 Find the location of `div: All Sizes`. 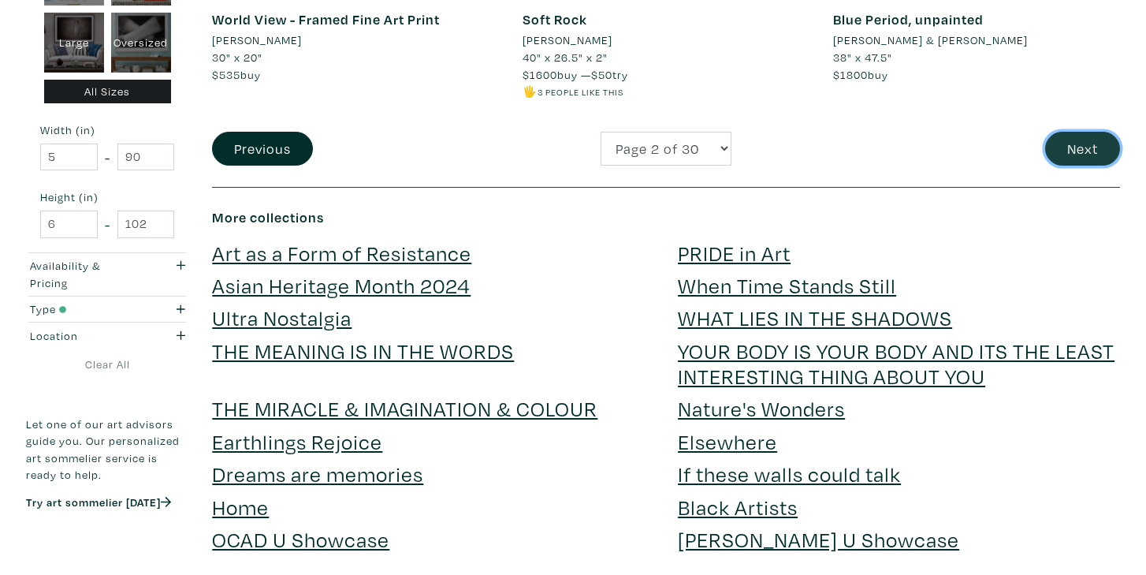

div: All Sizes is located at coordinates (107, 91).